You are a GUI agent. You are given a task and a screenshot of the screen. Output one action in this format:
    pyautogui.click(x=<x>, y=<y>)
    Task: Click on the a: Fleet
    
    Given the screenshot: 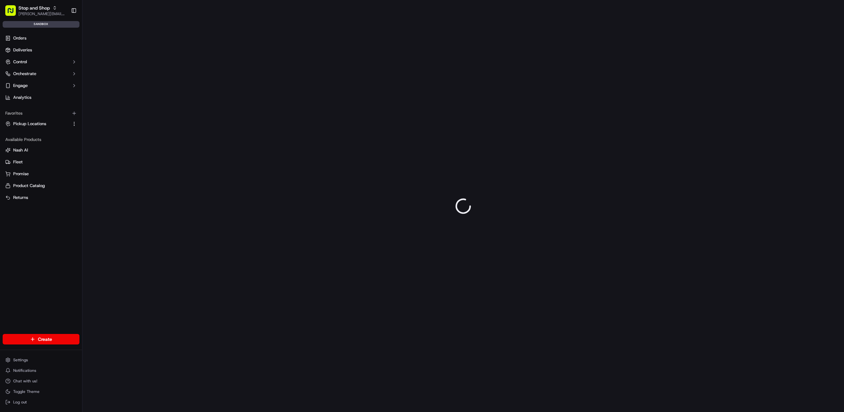 What is the action you would take?
    pyautogui.click(x=41, y=162)
    